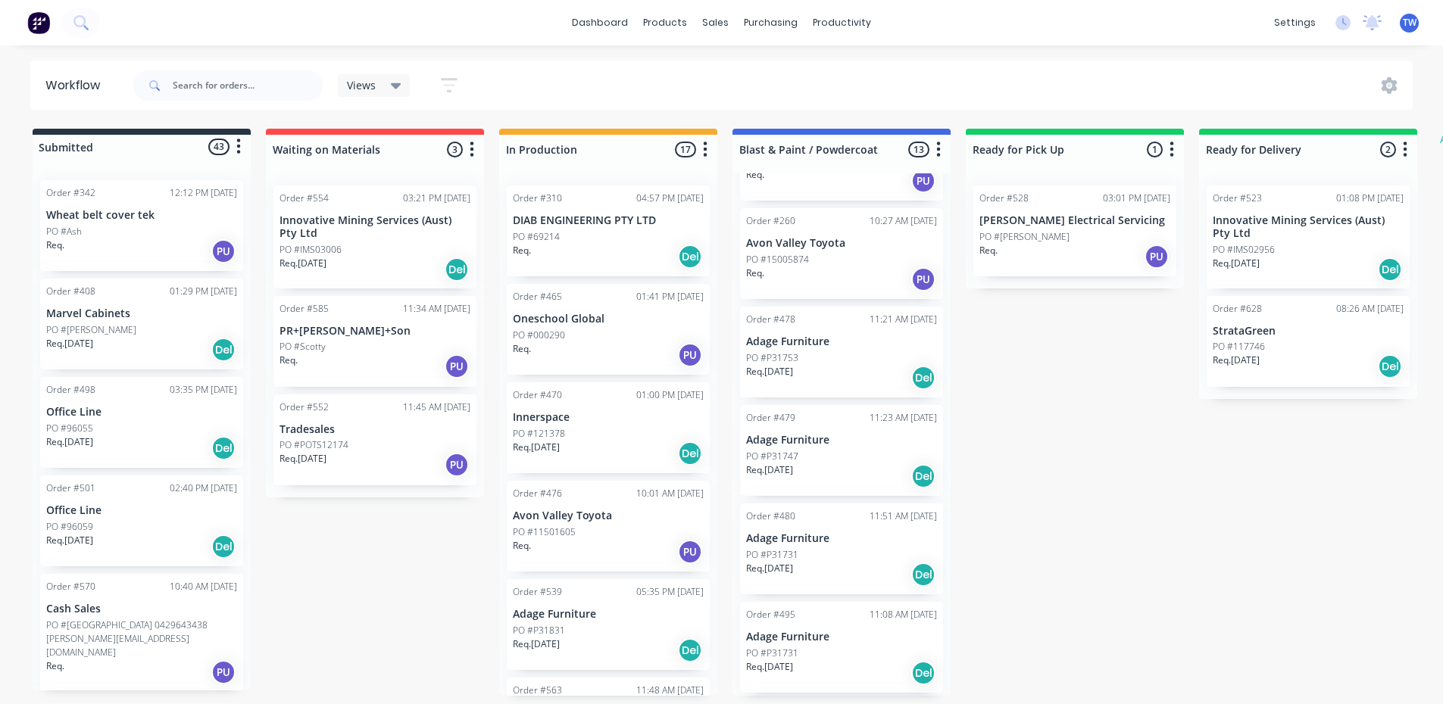  I want to click on div: Order #523, so click(1237, 198).